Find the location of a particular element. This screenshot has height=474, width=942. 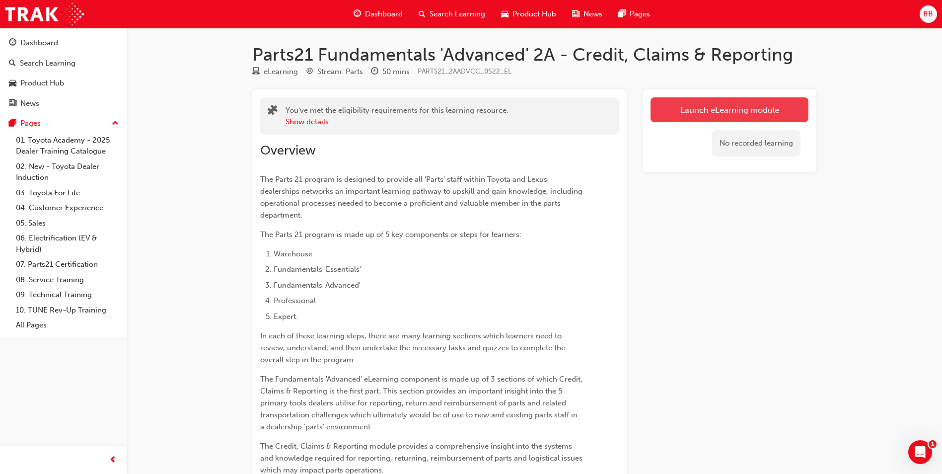

span: Professional is located at coordinates (294, 300).